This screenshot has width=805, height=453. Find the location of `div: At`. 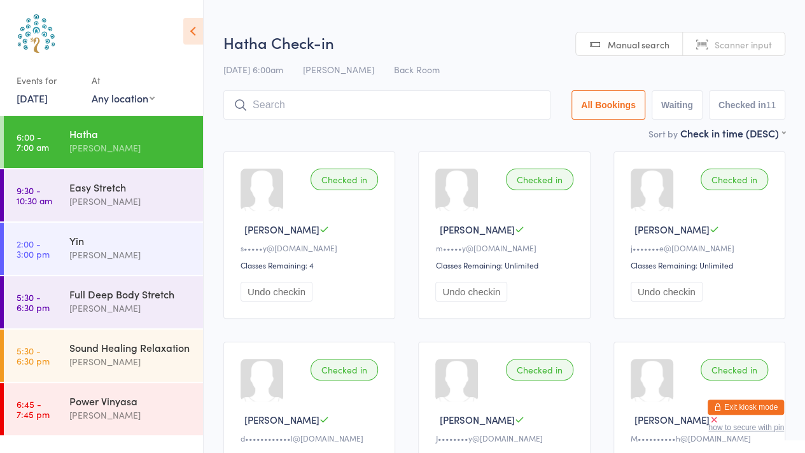

div: At is located at coordinates (123, 80).